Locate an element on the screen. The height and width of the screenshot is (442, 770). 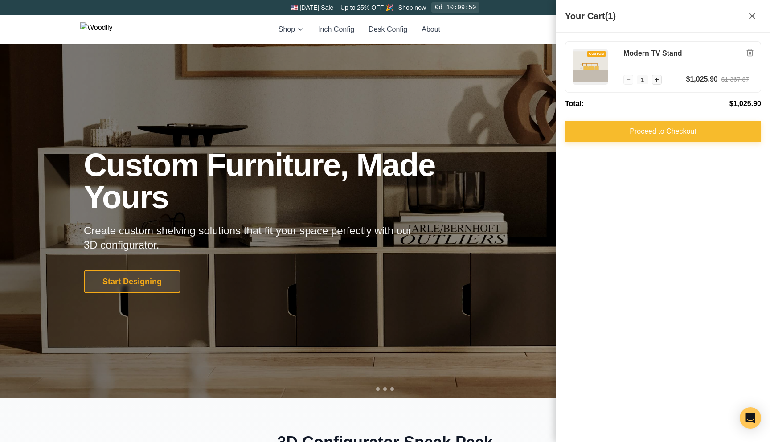
button: Desk Config is located at coordinates (388, 29).